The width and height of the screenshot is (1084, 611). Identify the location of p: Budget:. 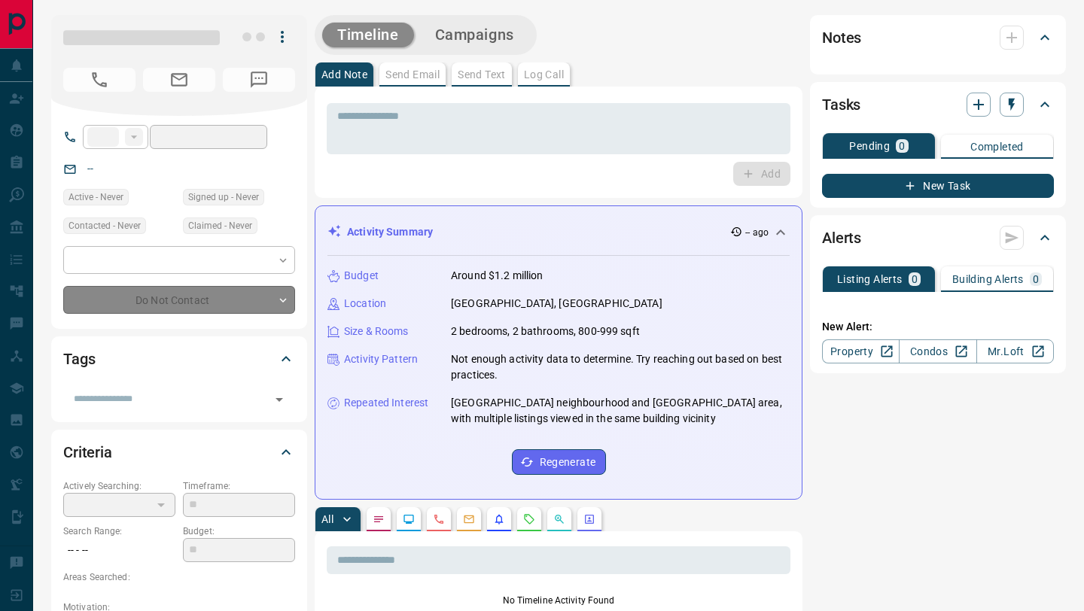
(239, 531).